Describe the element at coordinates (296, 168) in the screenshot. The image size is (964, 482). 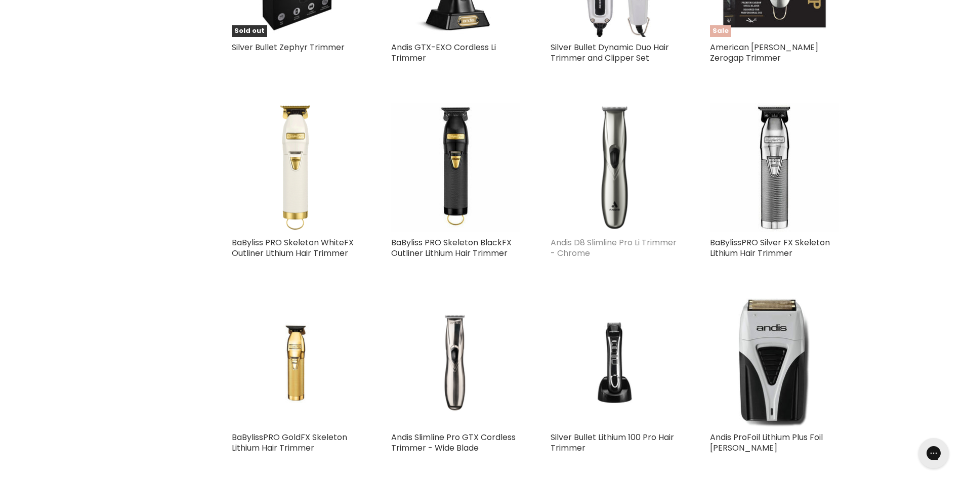
I see `img: BaByliss PRO Skeleton WhiteFX Outliner Lithium Hair Trimmer` at that location.